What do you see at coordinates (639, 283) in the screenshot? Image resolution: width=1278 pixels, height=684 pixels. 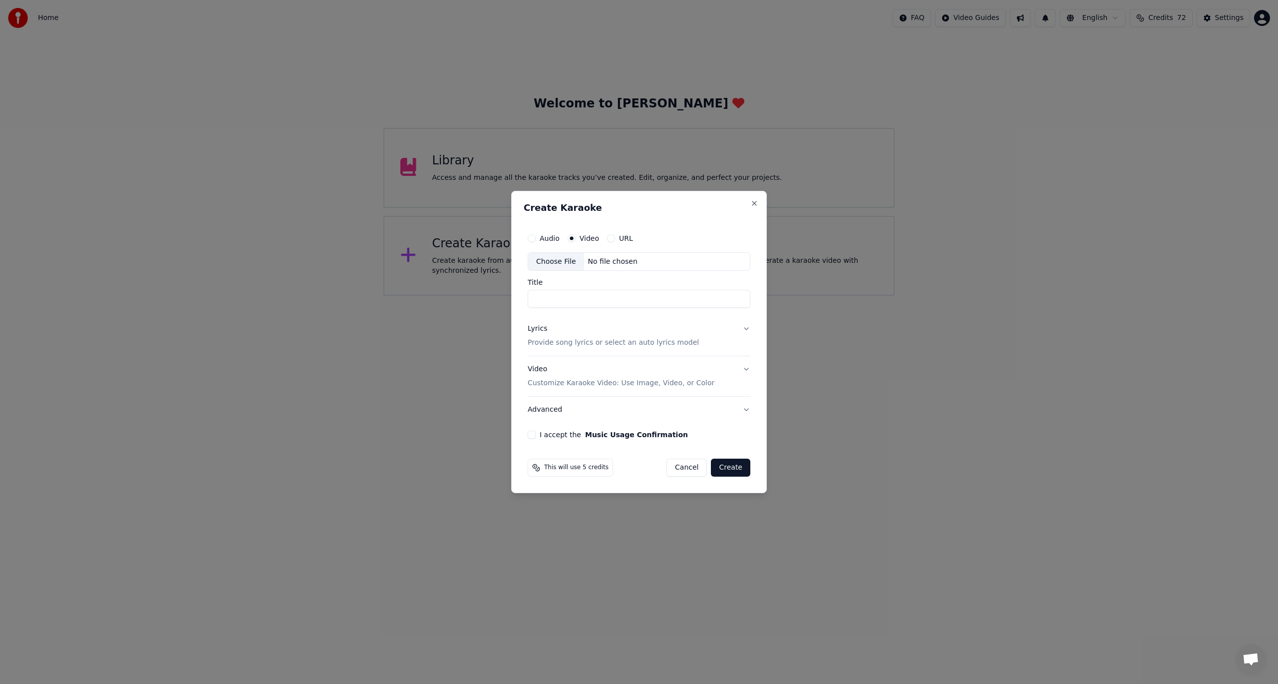 I see `label: Title` at bounding box center [639, 283].